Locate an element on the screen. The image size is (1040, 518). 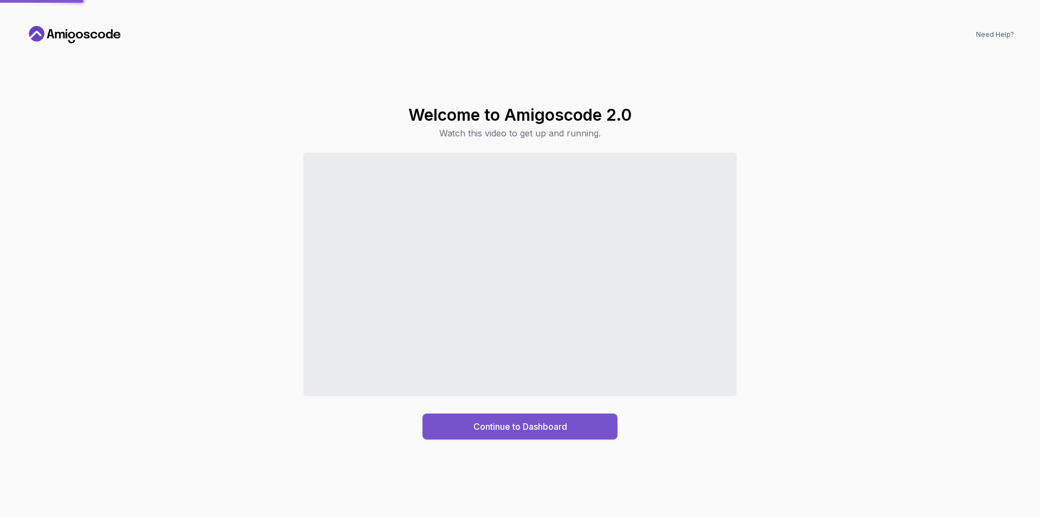
p: Watch this video to get up and running. is located at coordinates (520, 133).